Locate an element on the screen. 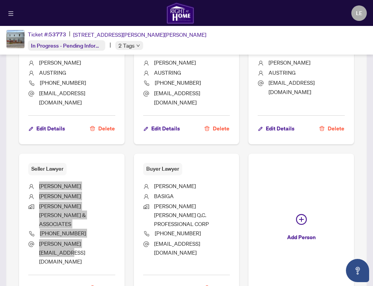 This screenshot has width=373, height=286. span: Buyer Lawyer is located at coordinates (163, 169).